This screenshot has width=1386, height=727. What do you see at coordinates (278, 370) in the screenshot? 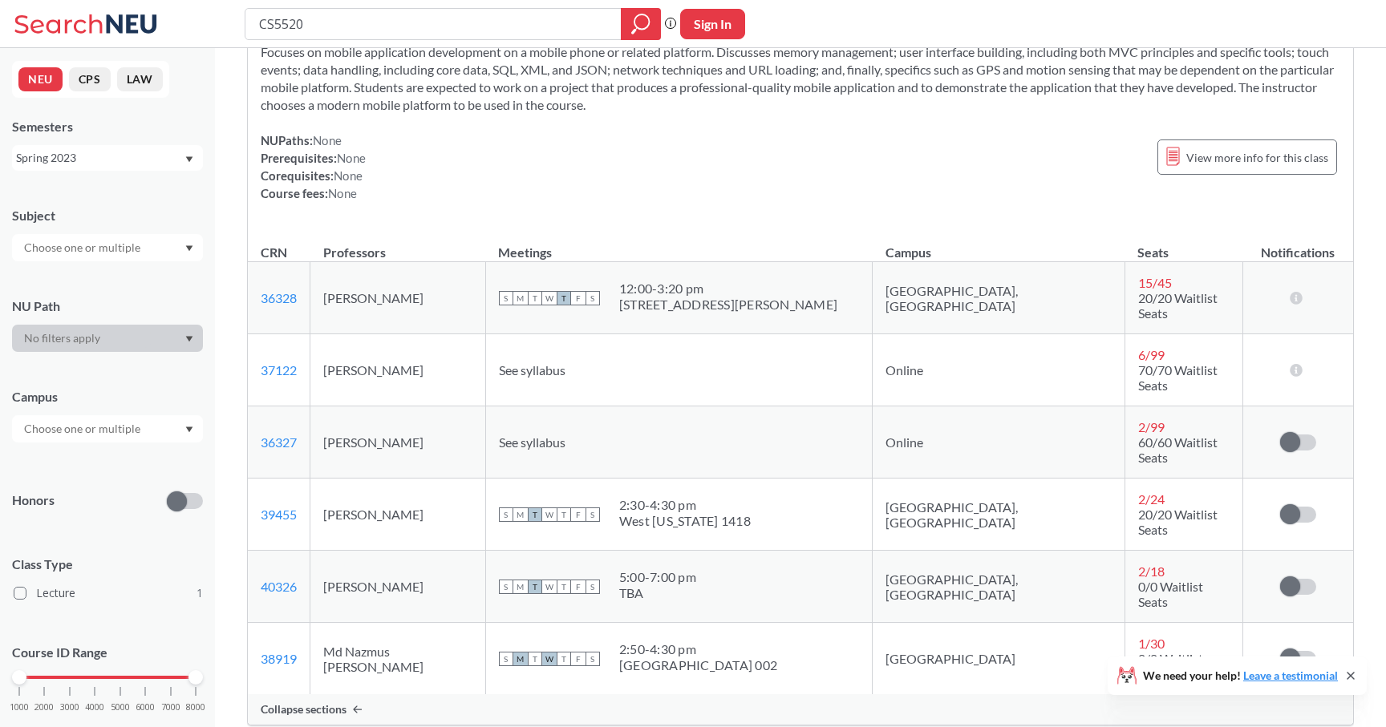
I see `a: 37122` at bounding box center [278, 370].